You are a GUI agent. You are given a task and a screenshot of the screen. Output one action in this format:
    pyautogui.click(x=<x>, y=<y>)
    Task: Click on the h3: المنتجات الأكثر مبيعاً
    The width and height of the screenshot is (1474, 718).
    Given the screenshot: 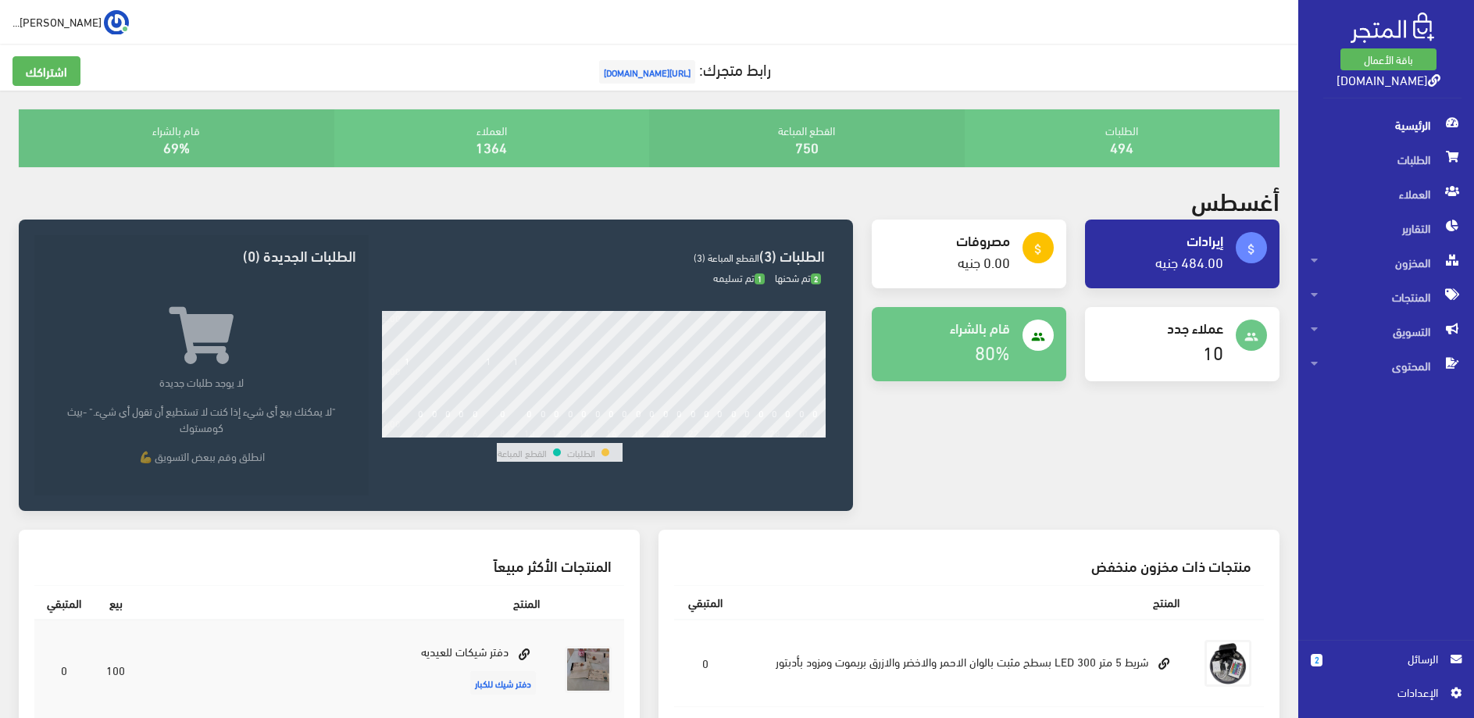 What is the action you would take?
    pyautogui.click(x=329, y=565)
    